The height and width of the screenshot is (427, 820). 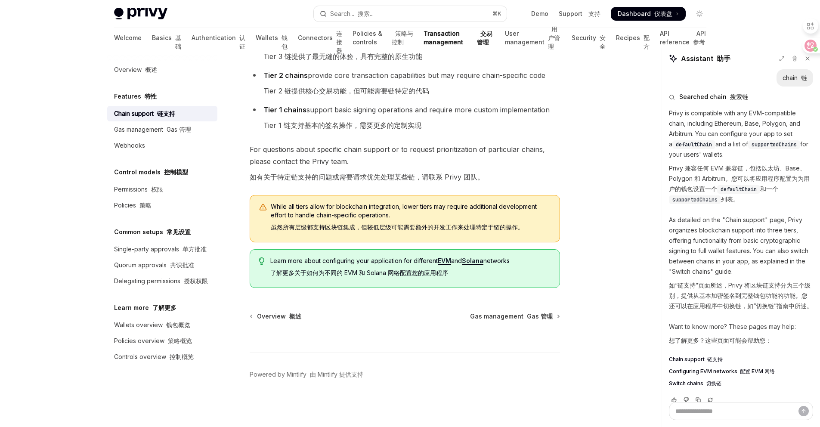 What do you see at coordinates (154, 357) in the screenshot?
I see `div: Controls overview` at bounding box center [154, 357].